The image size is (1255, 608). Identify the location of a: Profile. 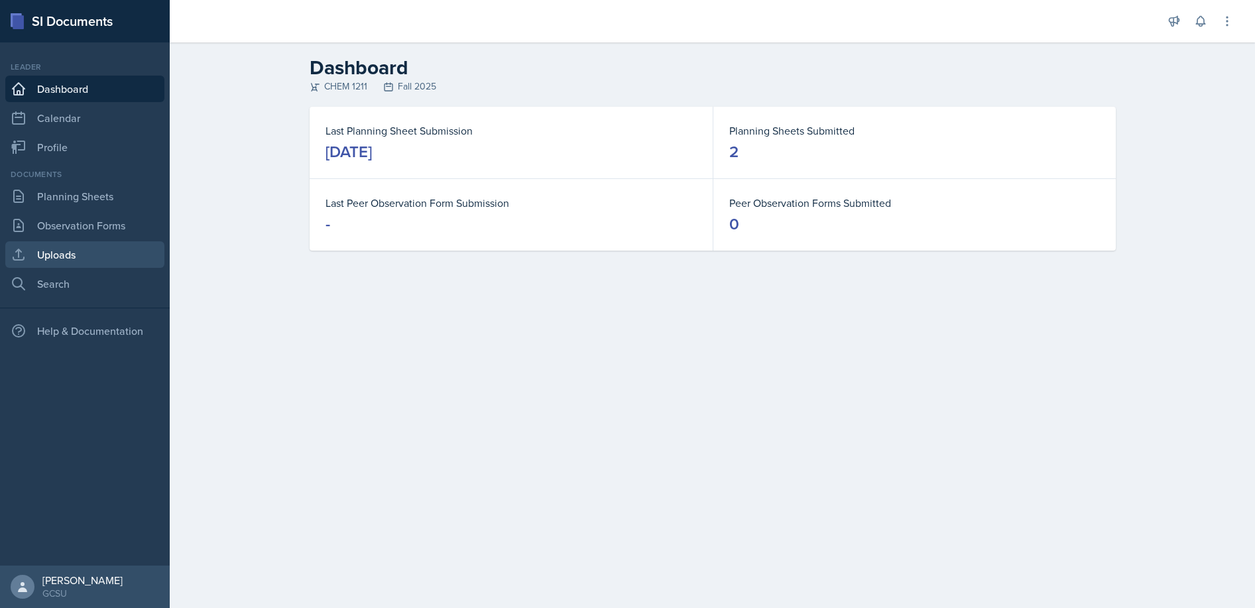
(85, 147).